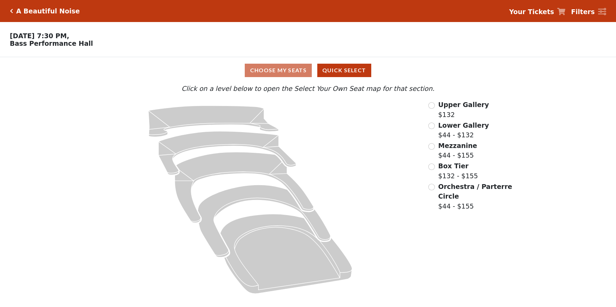  What do you see at coordinates (48, 11) in the screenshot?
I see `h5: A Beautiful Noise` at bounding box center [48, 11].